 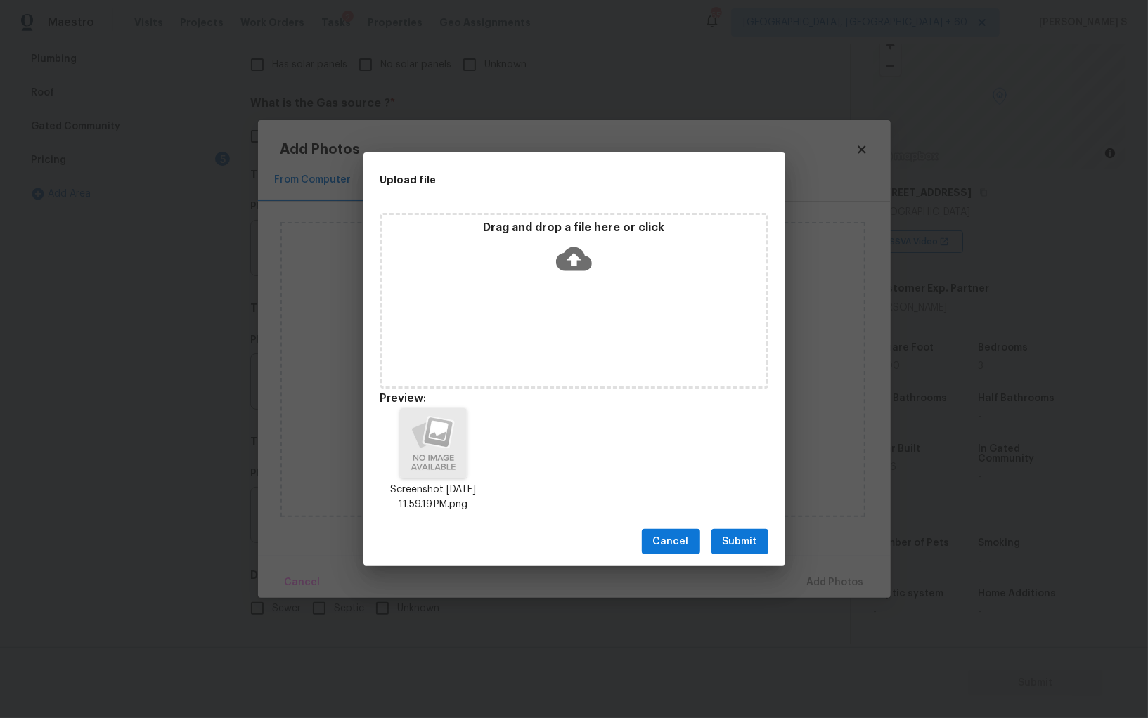 What do you see at coordinates (671, 542) in the screenshot?
I see `button: Cancel` at bounding box center [671, 542].